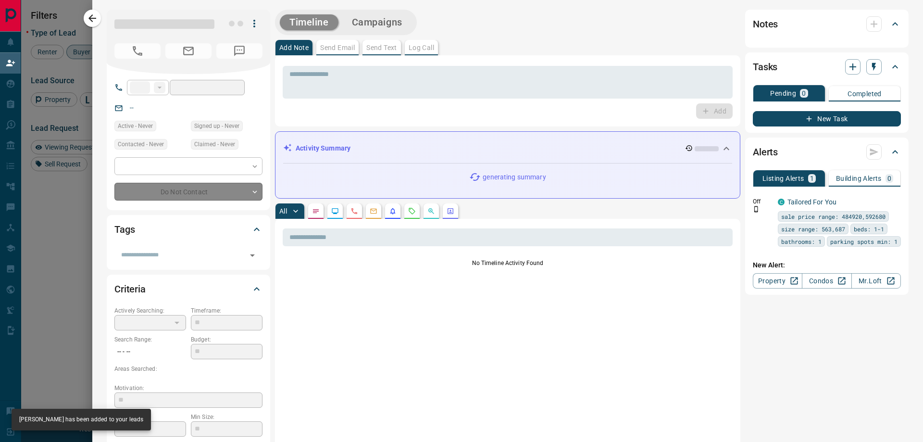 The height and width of the screenshot is (442, 923). I want to click on span: size range: 563,687, so click(813, 229).